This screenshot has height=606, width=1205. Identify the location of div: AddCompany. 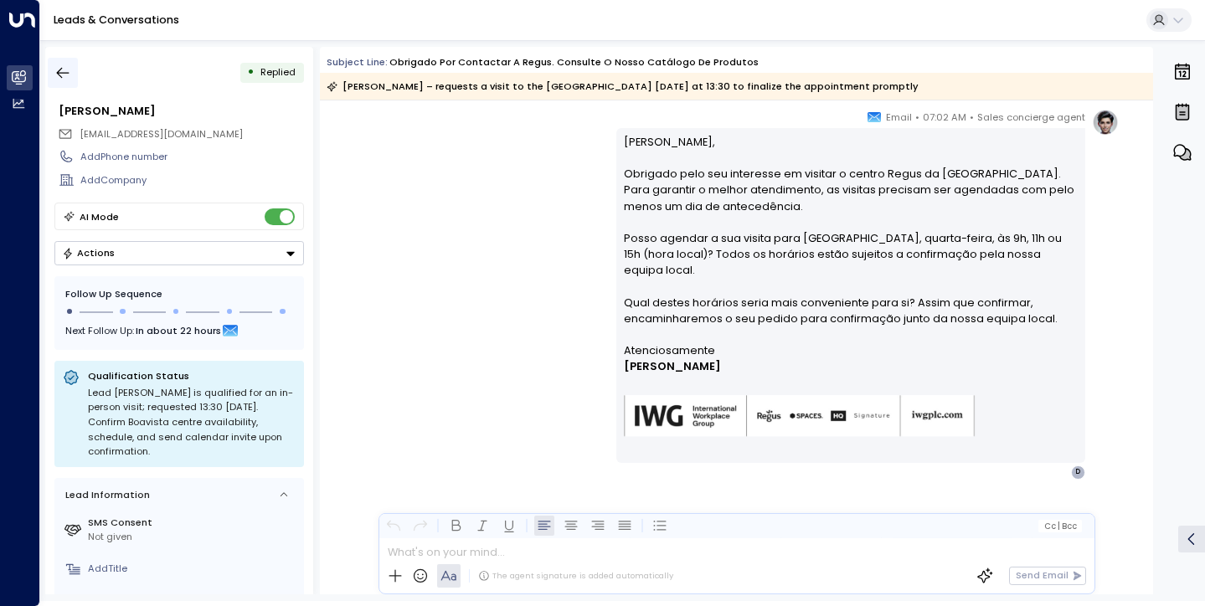
(192, 180).